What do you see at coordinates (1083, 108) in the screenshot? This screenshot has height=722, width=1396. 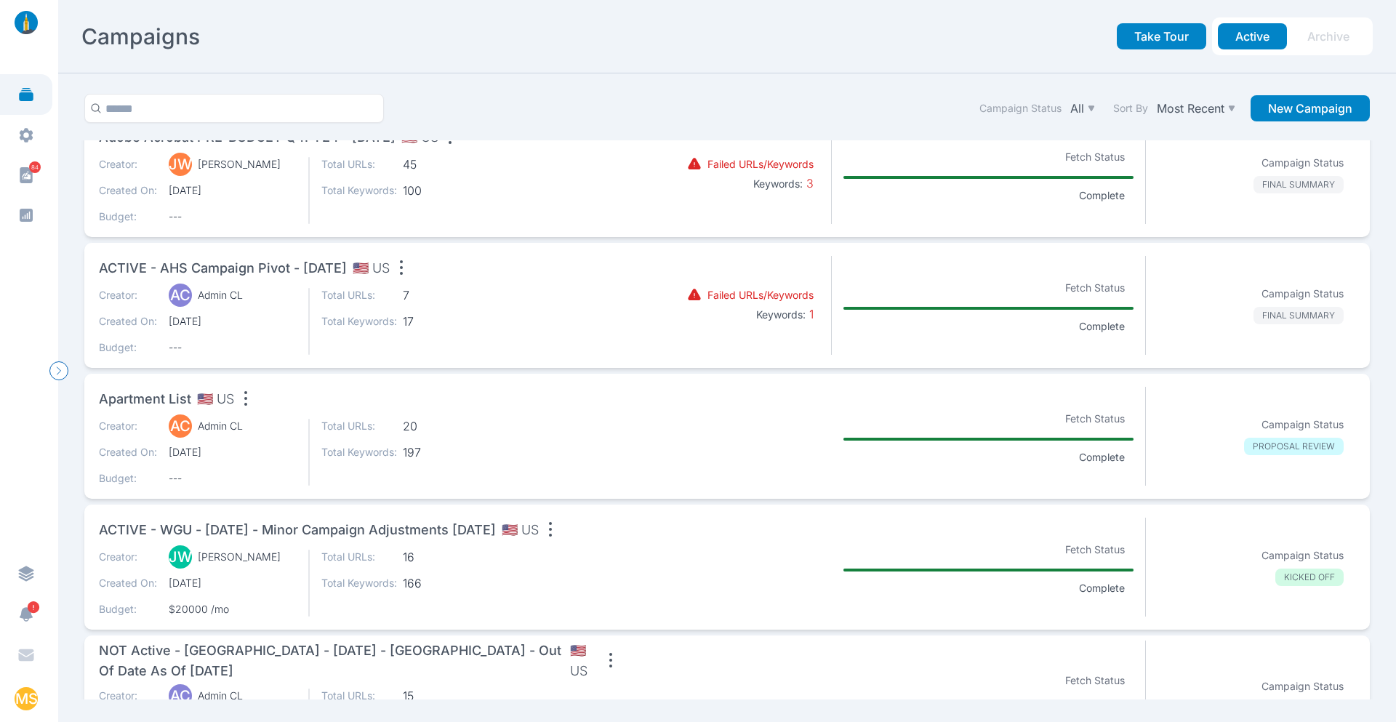 I see `button: All` at bounding box center [1083, 108].